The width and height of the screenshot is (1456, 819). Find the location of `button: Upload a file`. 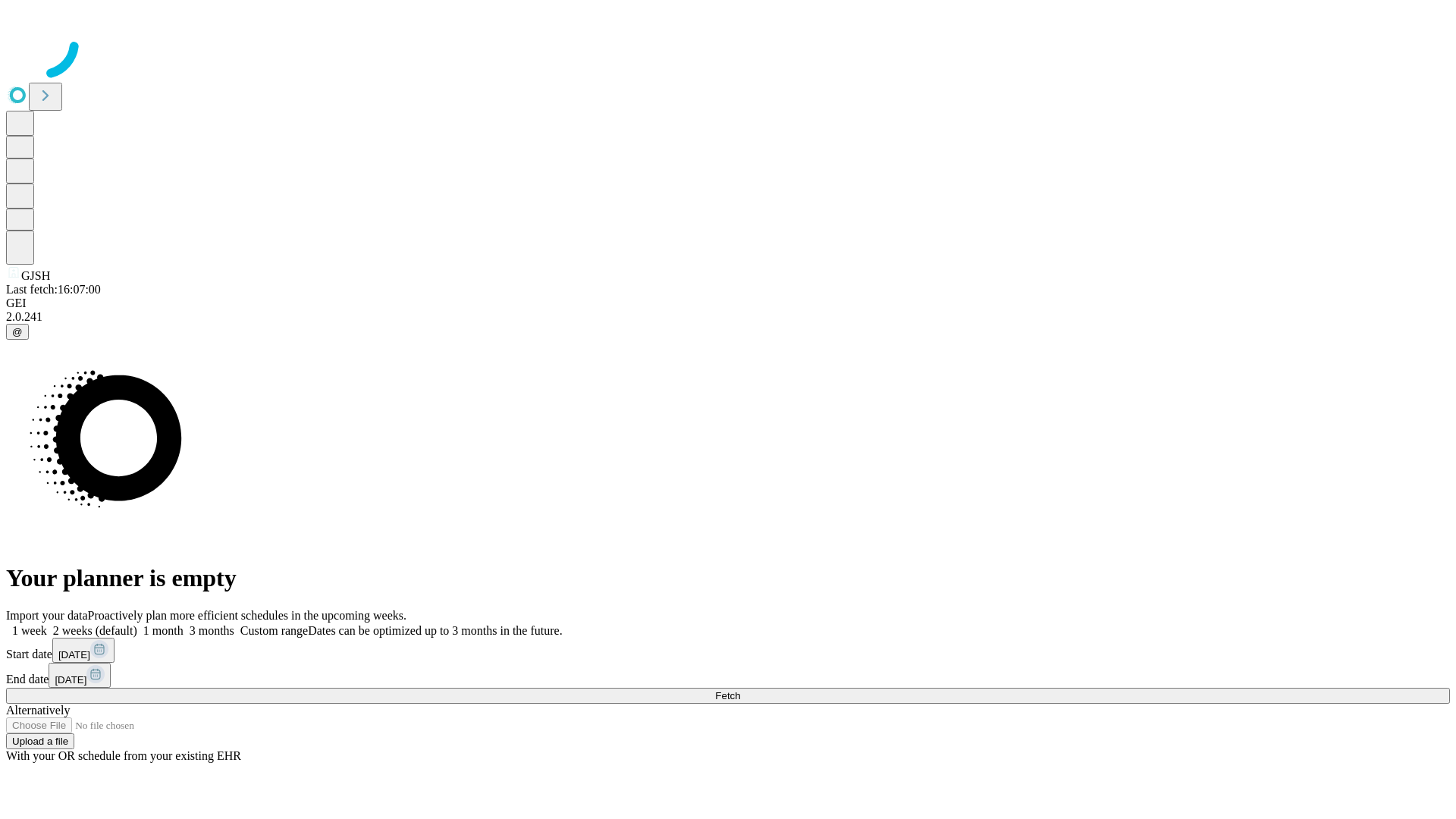

button: Upload a file is located at coordinates (40, 741).